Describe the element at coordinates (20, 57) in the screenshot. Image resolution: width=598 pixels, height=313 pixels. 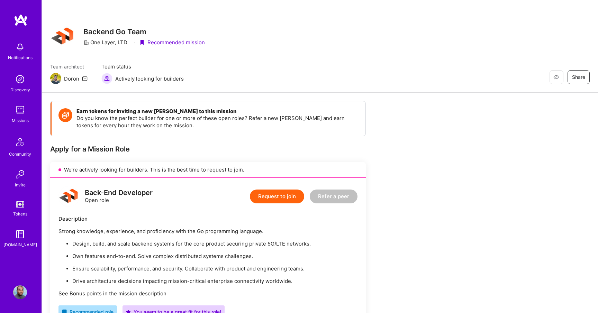
I see `div: Notifications` at that location.